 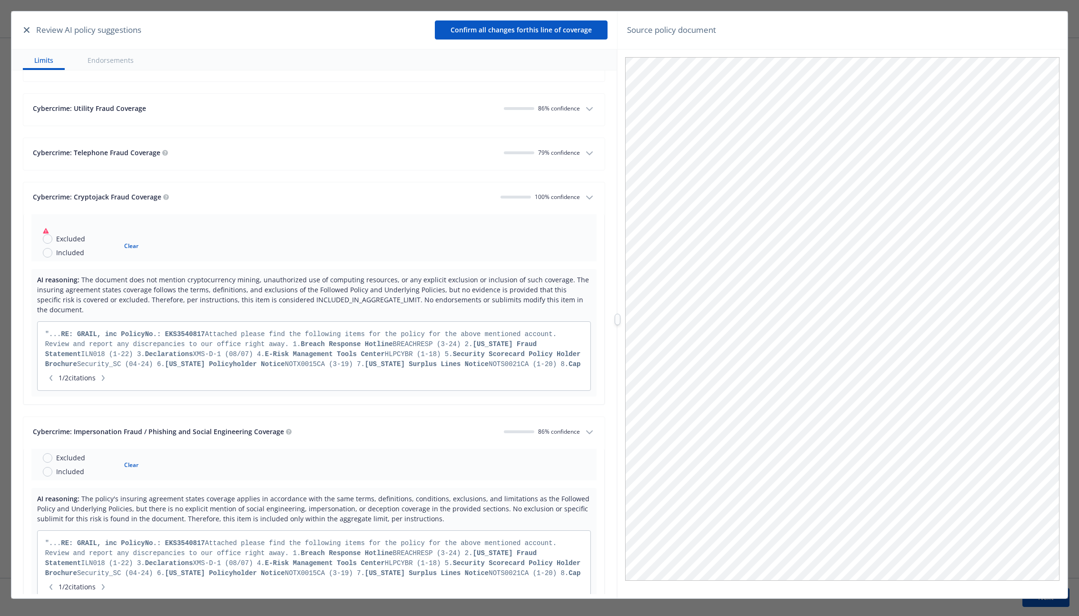 What do you see at coordinates (314, 154) in the screenshot?
I see `button: Cybercrime: Telephone Fraud Coverage79% confidence` at bounding box center [314, 154].